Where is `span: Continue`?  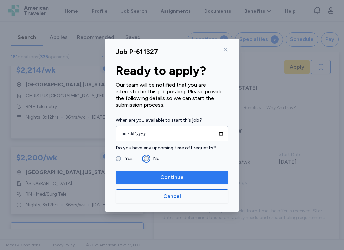
span: Continue is located at coordinates (172, 178).